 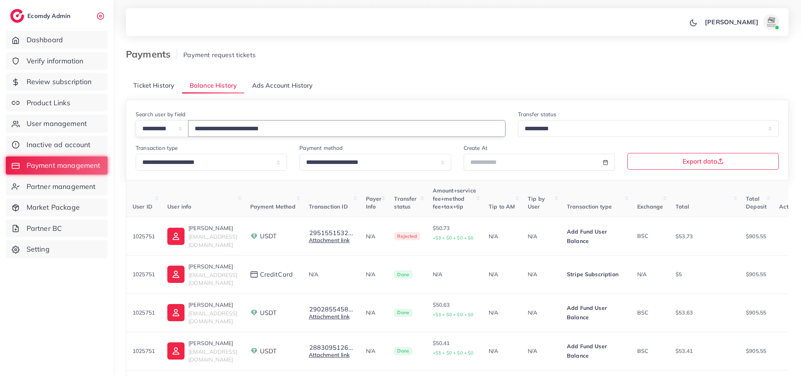 What do you see at coordinates (454, 309) in the screenshot?
I see `p: $50.63` at bounding box center [454, 309].